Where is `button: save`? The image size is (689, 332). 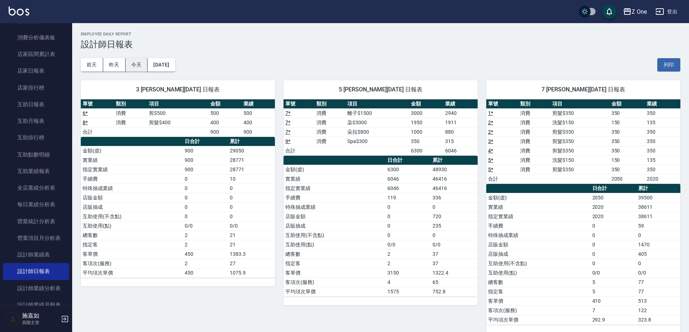
button: save is located at coordinates (609, 12).